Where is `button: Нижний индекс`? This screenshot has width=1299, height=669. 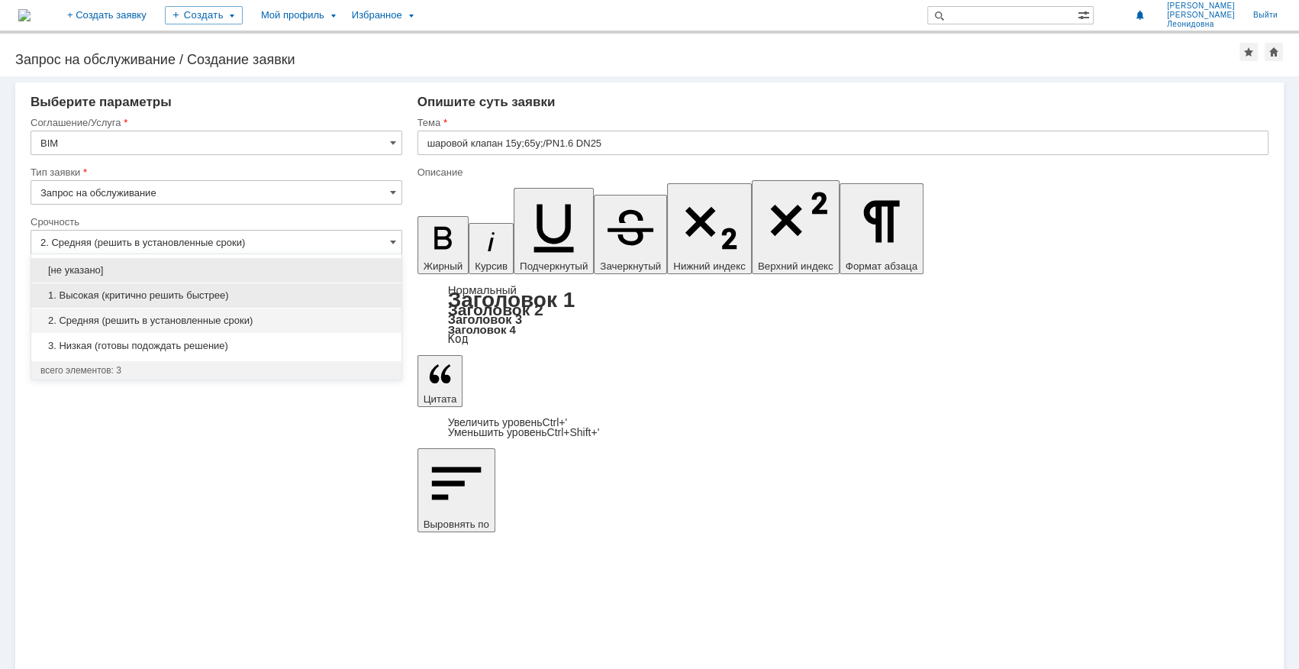 button: Нижний индекс is located at coordinates (709, 228).